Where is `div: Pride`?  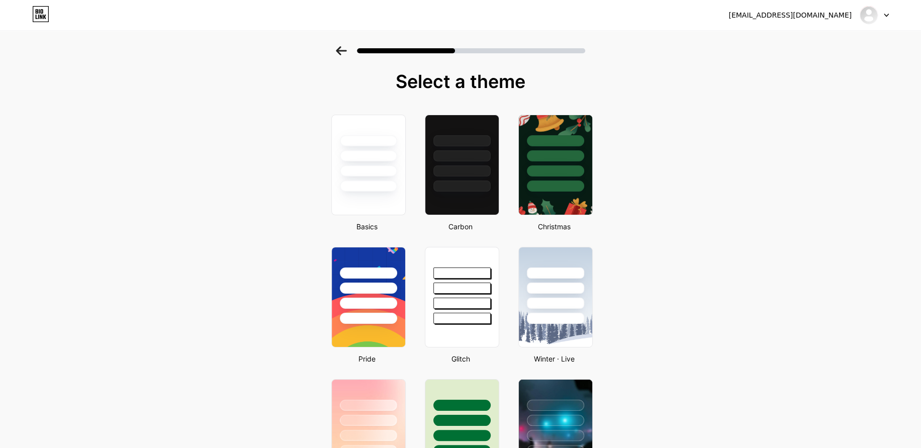
div: Pride is located at coordinates (367, 358).